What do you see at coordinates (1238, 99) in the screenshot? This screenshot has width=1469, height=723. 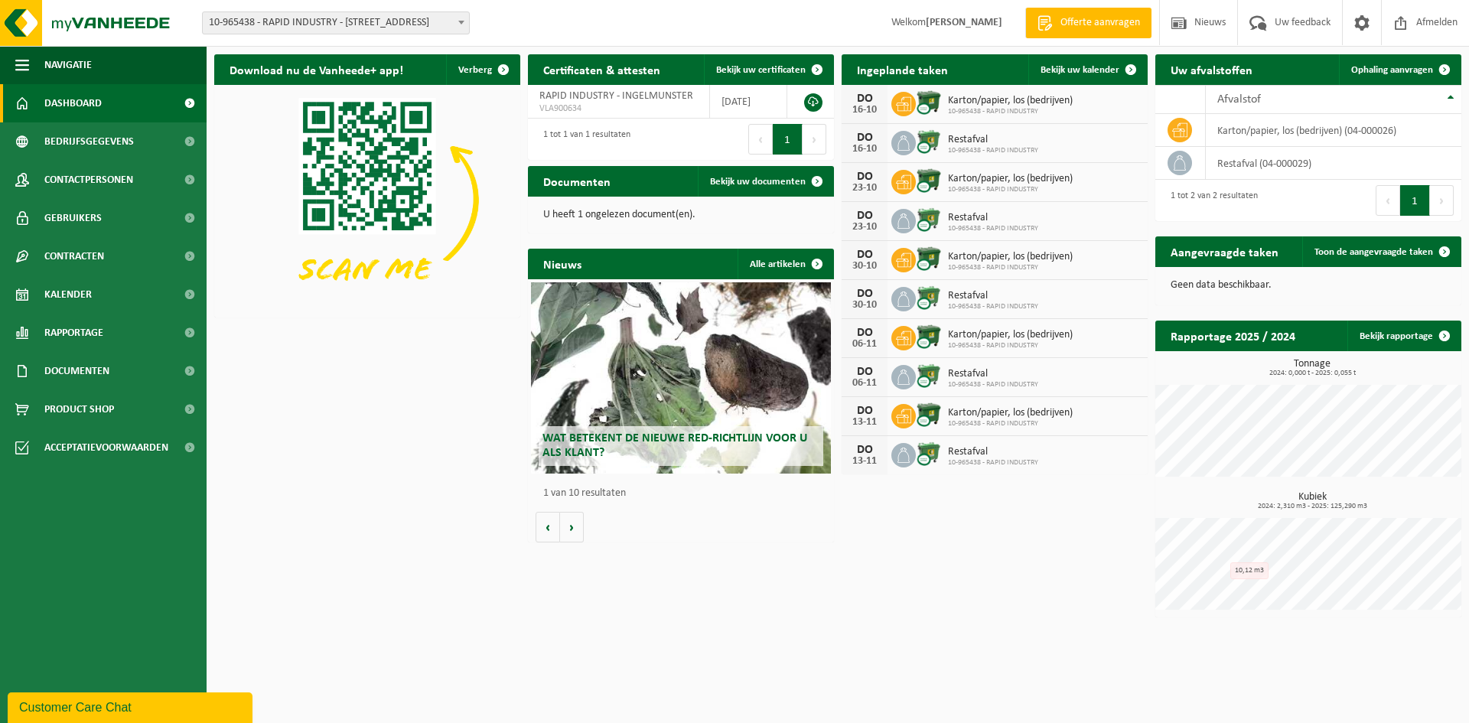 I see `span: Afvalstof` at bounding box center [1238, 99].